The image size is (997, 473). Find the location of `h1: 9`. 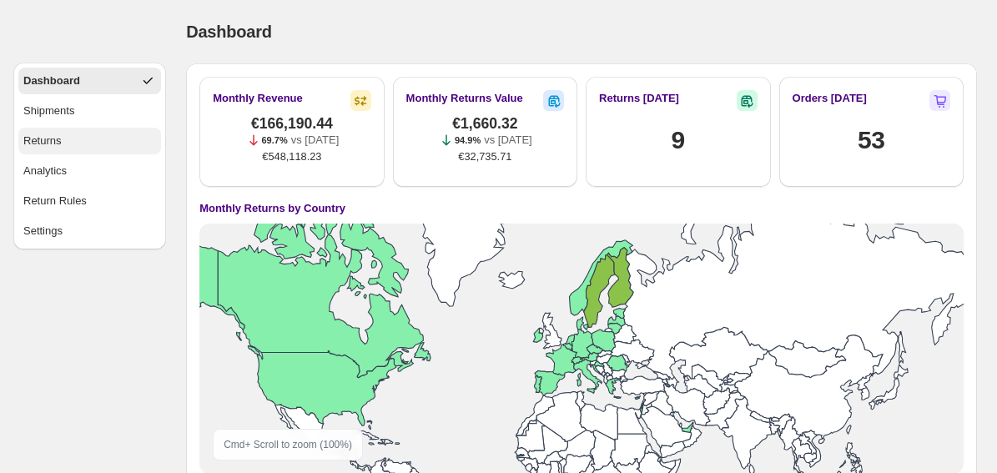

h1: 9 is located at coordinates (678, 140).